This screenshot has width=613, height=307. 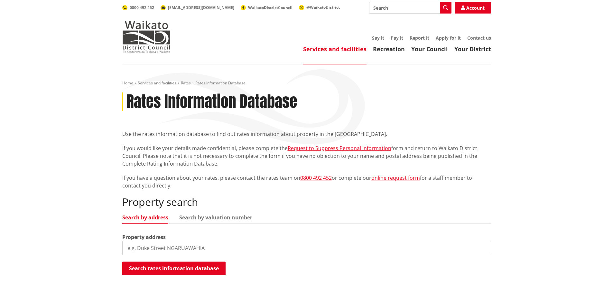 I want to click on span: @WaikatoDistrict, so click(x=323, y=7).